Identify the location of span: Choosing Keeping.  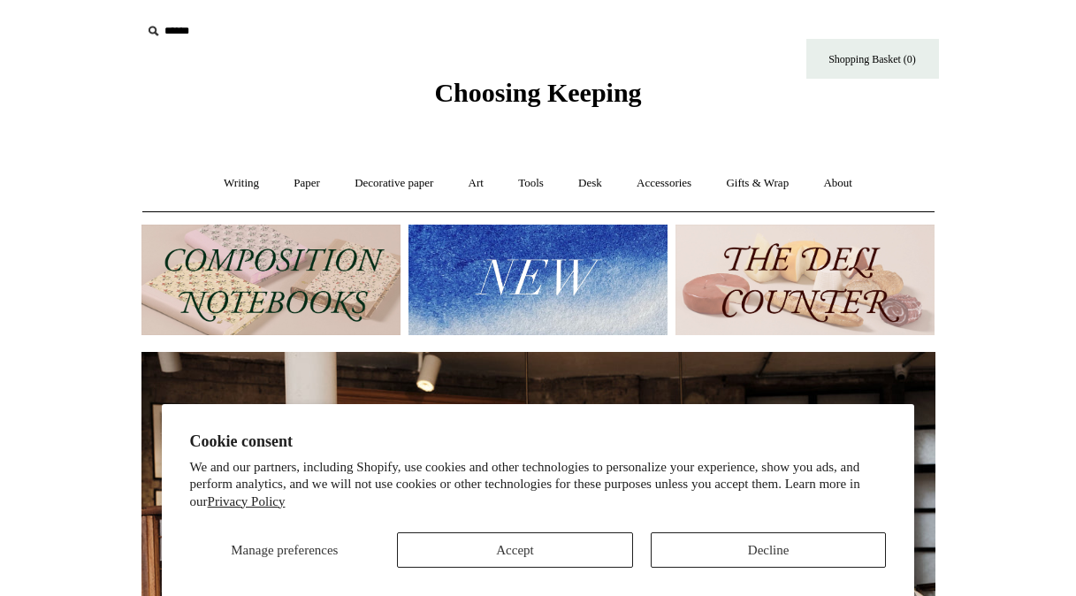
(538, 92).